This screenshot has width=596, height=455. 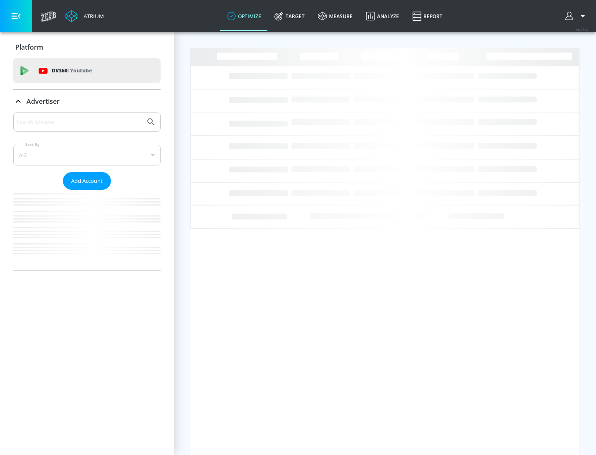 I want to click on div: Atrium, so click(x=92, y=16).